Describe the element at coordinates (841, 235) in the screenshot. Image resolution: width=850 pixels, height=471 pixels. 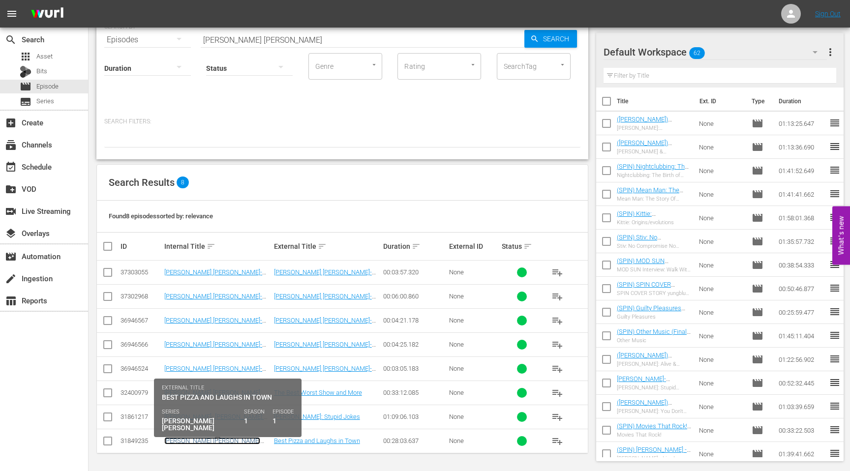
I see `button: Open Feedback Widget` at that location.